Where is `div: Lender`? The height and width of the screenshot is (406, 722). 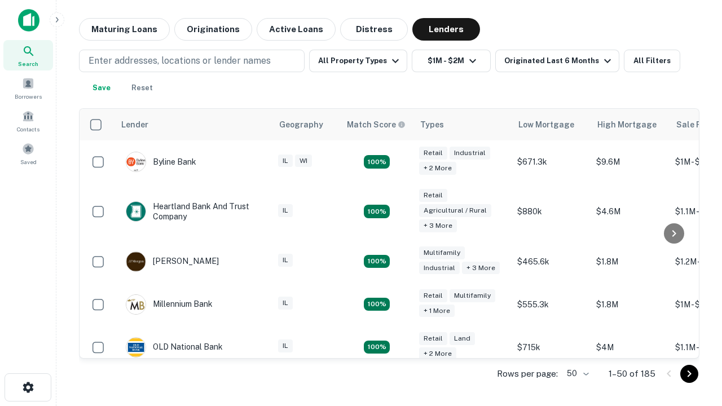 div: Lender is located at coordinates (135, 125).